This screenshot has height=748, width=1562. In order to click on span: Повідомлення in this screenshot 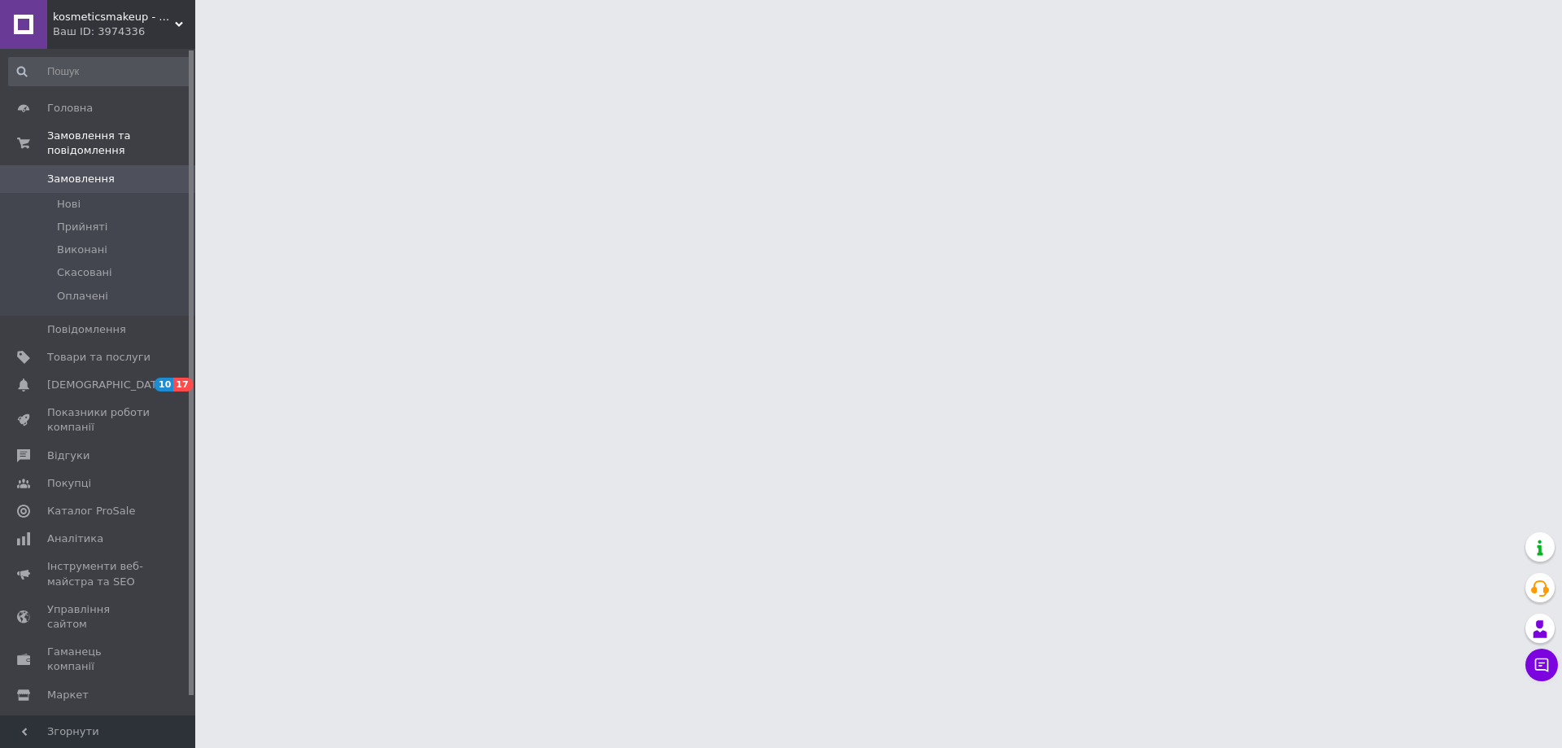, I will do `click(86, 329)`.